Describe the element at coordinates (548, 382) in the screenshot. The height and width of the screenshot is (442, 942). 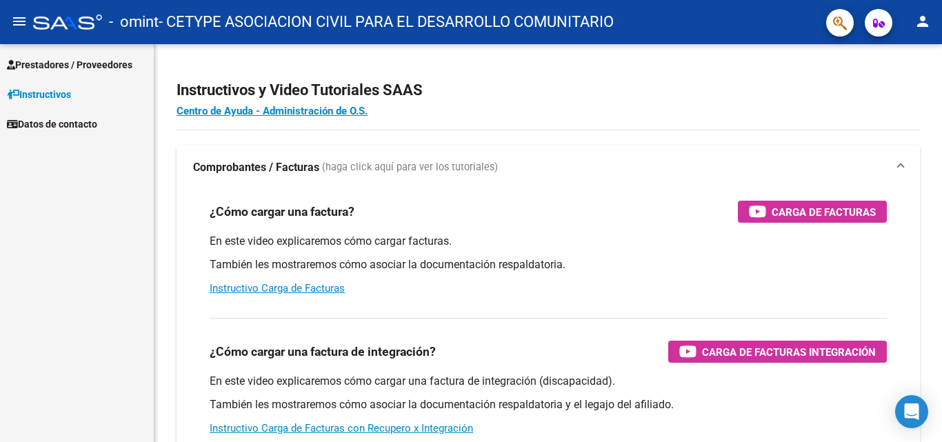
I see `p: En este video explicaremos cómo cargar una factura de integración (discapacidad).` at that location.